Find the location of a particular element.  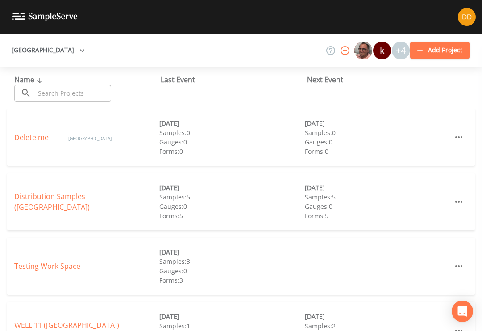

a: Delete me is located at coordinates (32, 137).